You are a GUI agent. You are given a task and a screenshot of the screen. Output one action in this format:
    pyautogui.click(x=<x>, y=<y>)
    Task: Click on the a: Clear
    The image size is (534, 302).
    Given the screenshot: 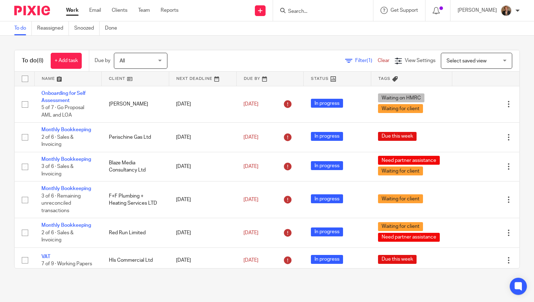 What is the action you would take?
    pyautogui.click(x=383, y=61)
    